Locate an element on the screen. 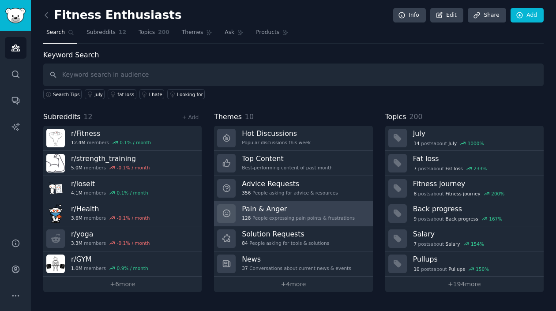 The height and width of the screenshot is (311, 556). h2: Fitness Enthusiasts is located at coordinates (113, 15).